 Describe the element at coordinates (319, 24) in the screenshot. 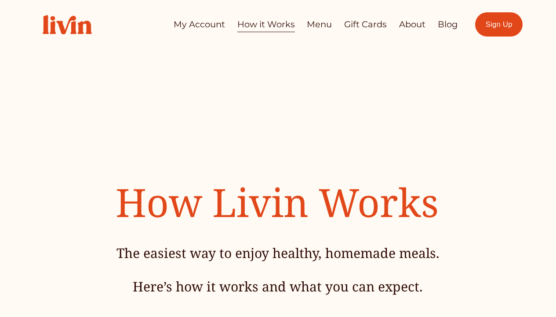

I see `a: Menu` at that location.